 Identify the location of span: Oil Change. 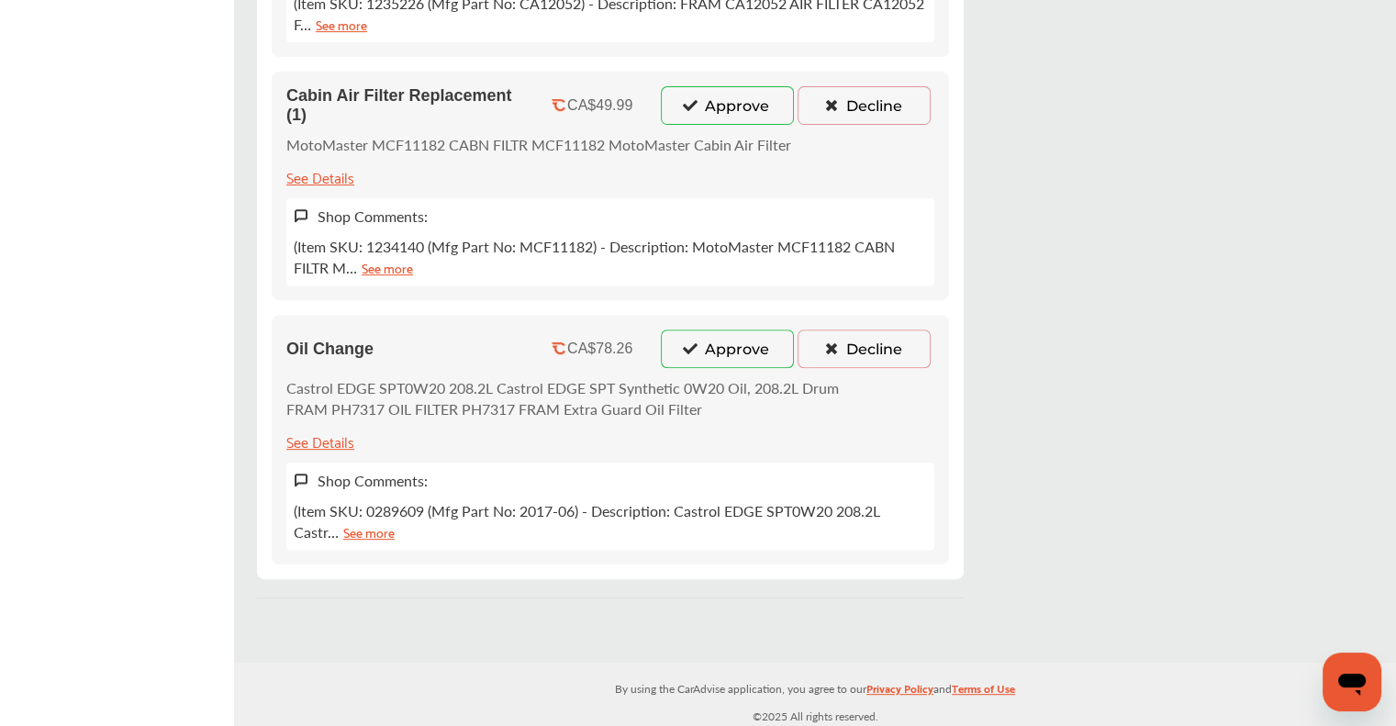
(330, 349).